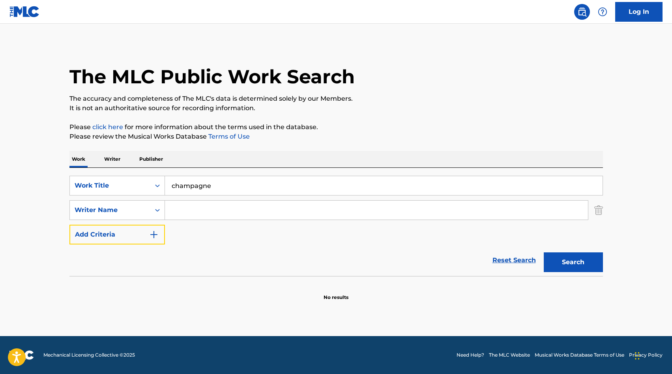 This screenshot has width=672, height=374. What do you see at coordinates (108, 127) in the screenshot?
I see `a: click here` at bounding box center [108, 127].